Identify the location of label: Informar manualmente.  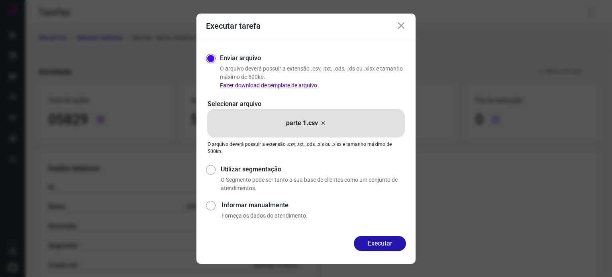
(314, 205).